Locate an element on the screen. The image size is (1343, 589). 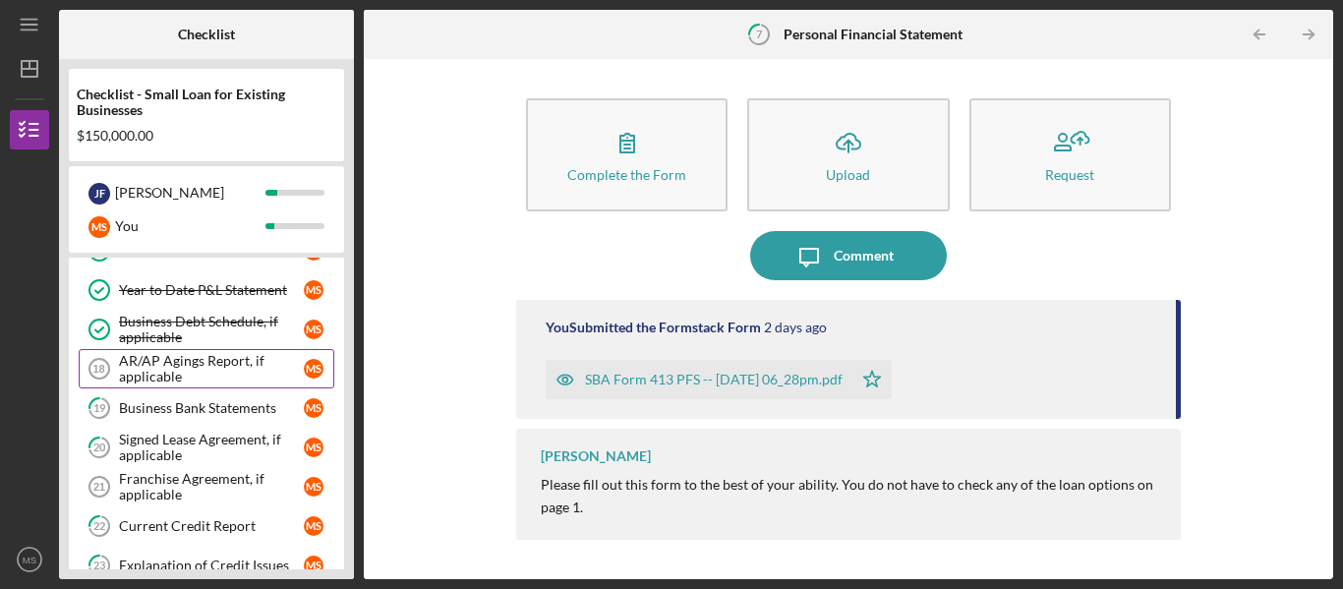
tspan: 21 is located at coordinates (99, 487).